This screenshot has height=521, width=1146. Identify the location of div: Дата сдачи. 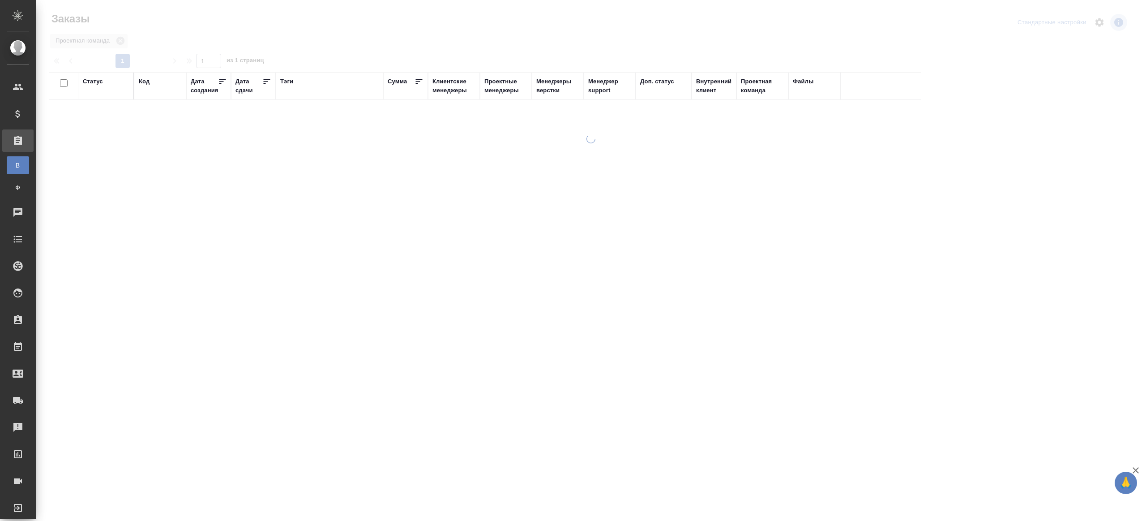
(249, 86).